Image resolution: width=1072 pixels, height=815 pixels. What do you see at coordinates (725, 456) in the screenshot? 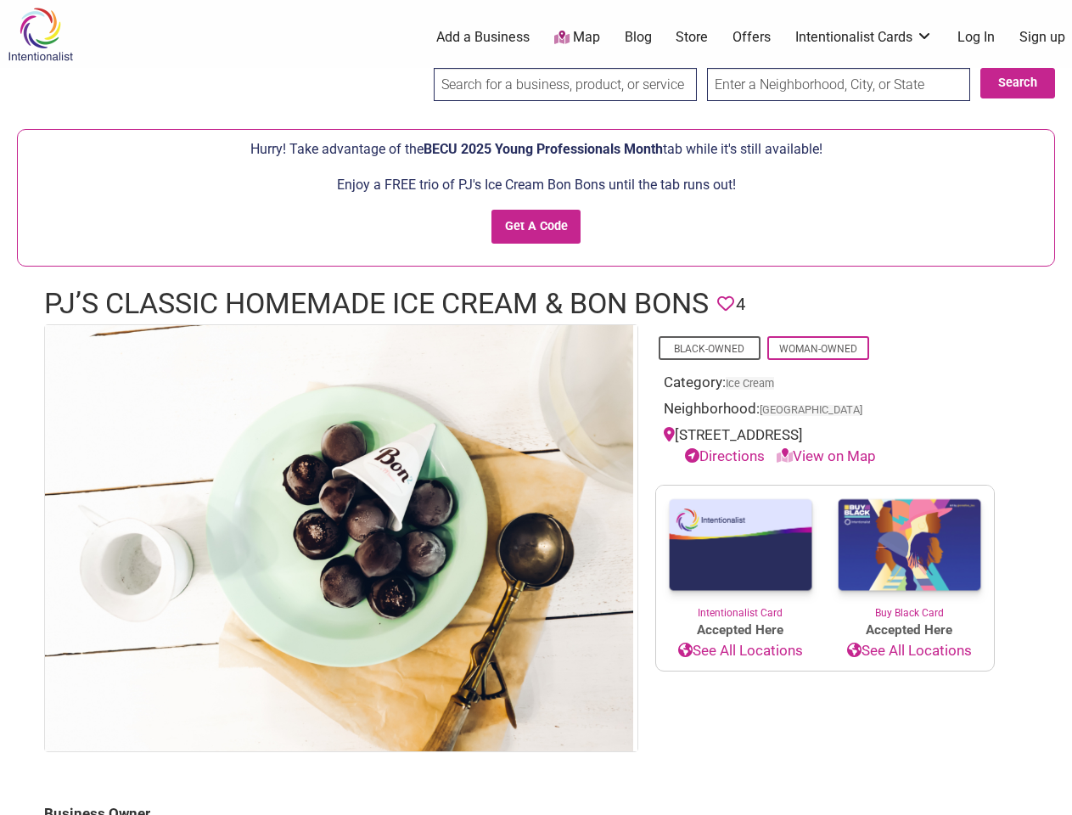
I see `a: Directions` at bounding box center [725, 456].